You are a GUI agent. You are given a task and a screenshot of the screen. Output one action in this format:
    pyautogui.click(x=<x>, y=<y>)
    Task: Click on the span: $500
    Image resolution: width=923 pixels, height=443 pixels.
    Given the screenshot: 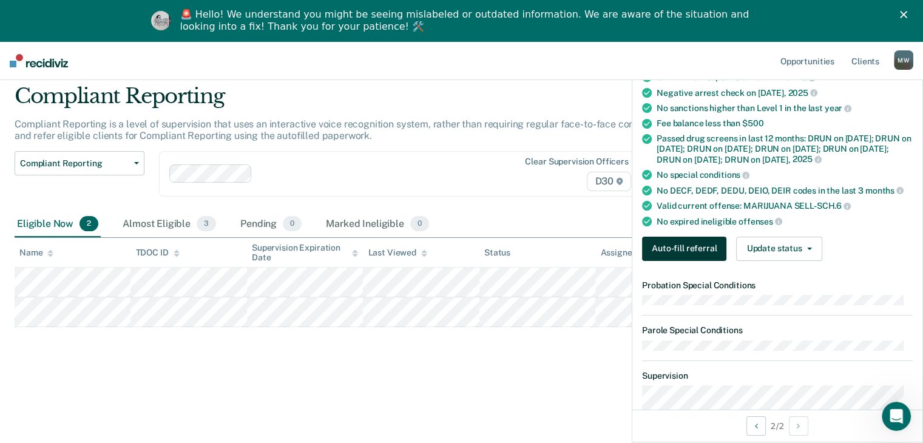 What is the action you would take?
    pyautogui.click(x=753, y=123)
    